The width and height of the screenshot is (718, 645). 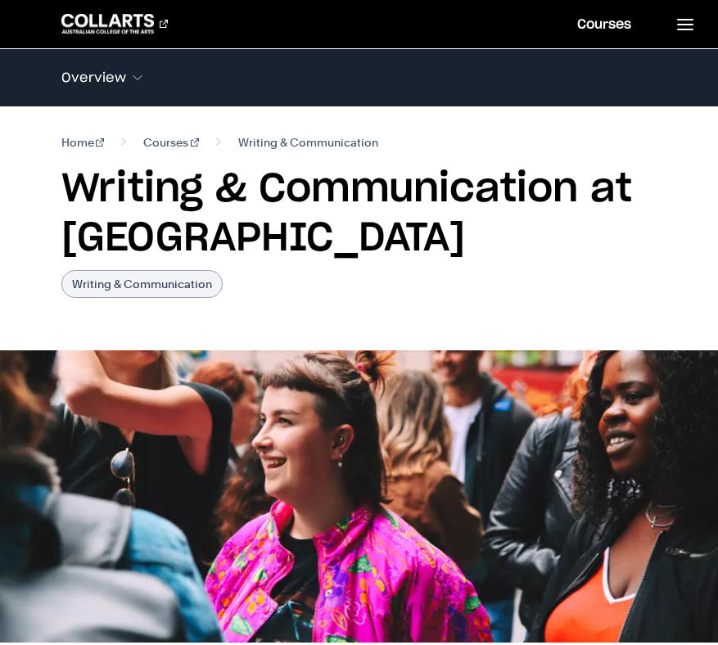 What do you see at coordinates (171, 142) in the screenshot?
I see `a: Courses` at bounding box center [171, 142].